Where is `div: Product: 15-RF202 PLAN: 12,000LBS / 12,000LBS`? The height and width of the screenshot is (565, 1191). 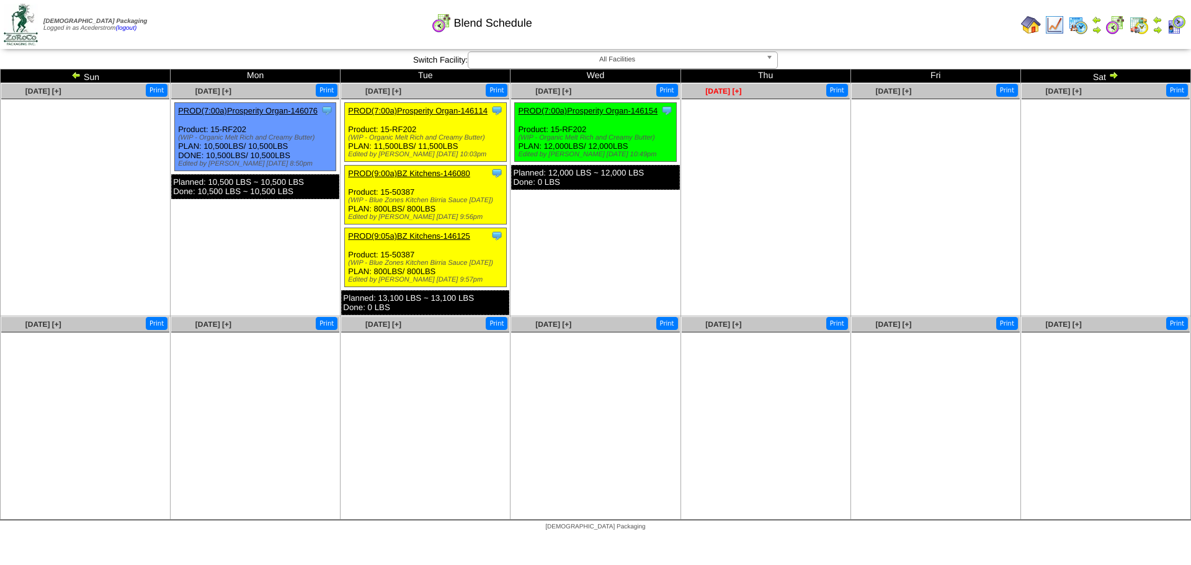 div: Product: 15-RF202 PLAN: 12,000LBS / 12,000LBS is located at coordinates (596, 132).